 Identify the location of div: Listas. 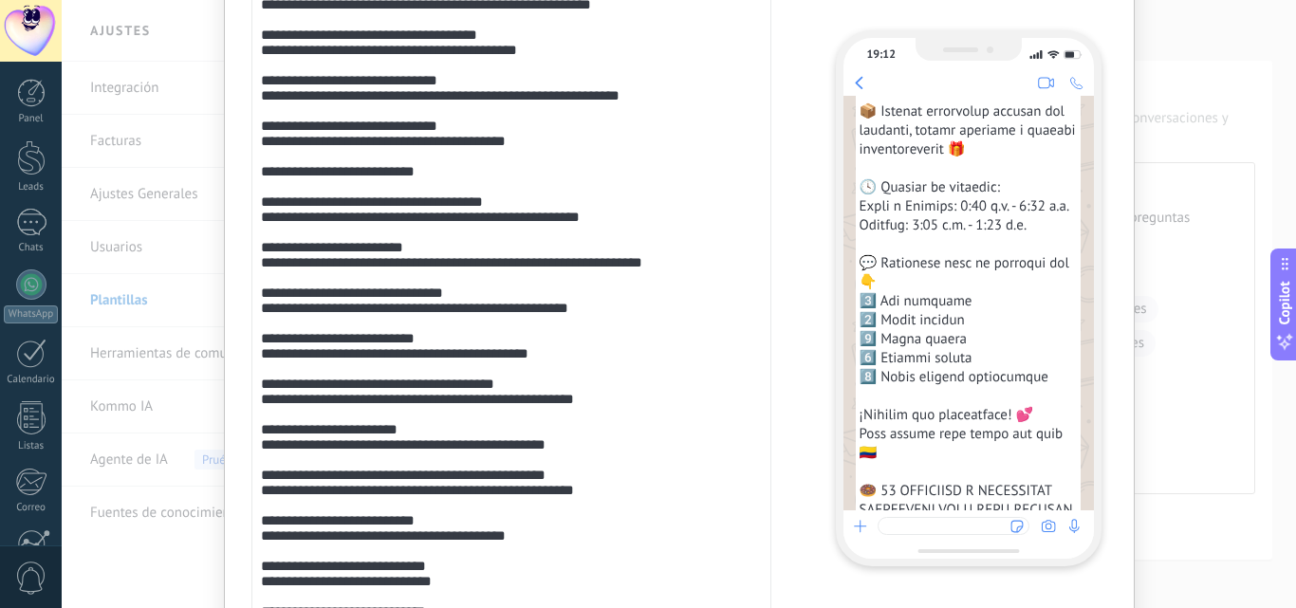
(31, 446).